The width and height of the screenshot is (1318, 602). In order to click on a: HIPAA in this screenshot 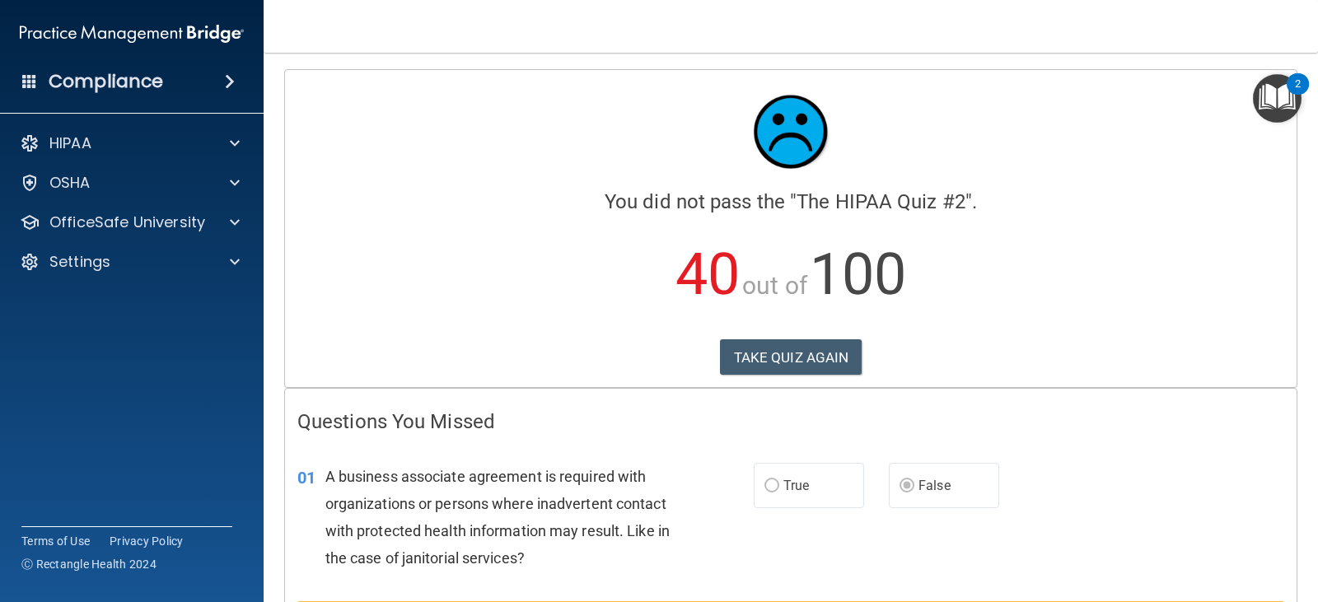, I will do `click(129, 143)`.